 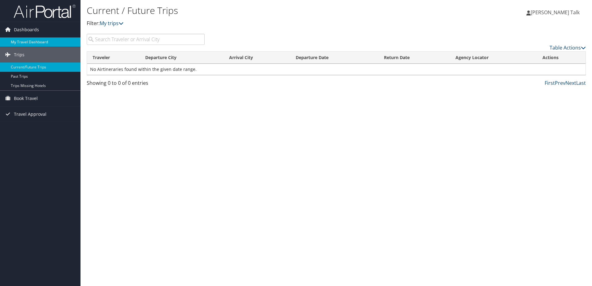 I want to click on a: My trips, so click(x=112, y=23).